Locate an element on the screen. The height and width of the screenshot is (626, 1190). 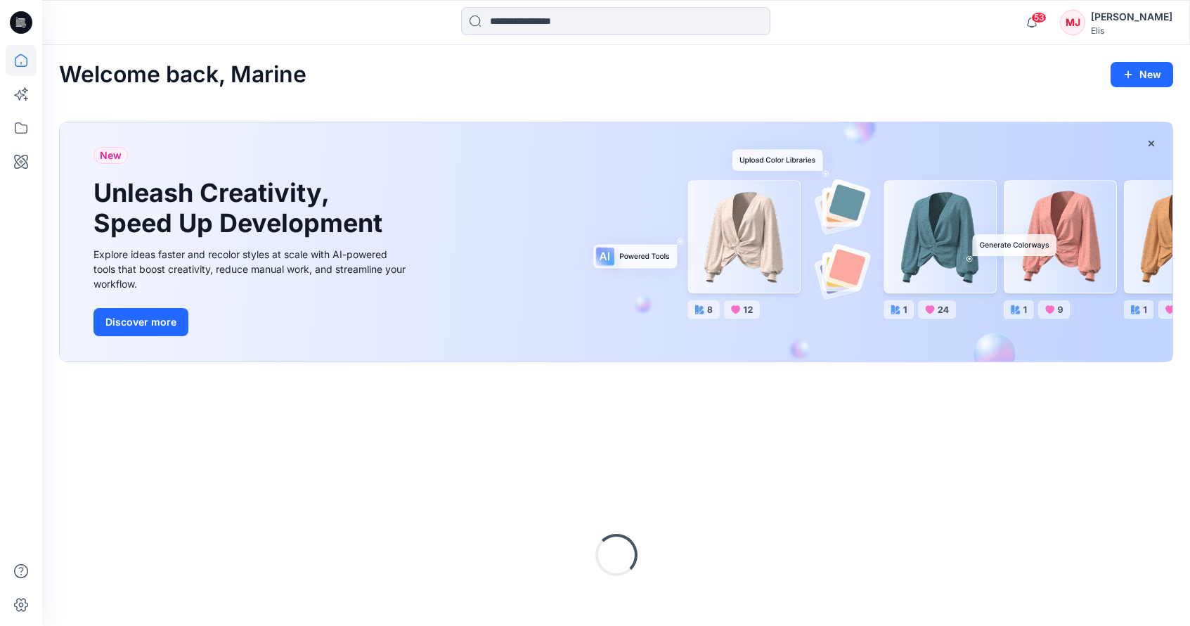
div: Explore ideas faster and recolor styles at scale with AI-powered tools that boost creativity, red... is located at coordinates (252, 269).